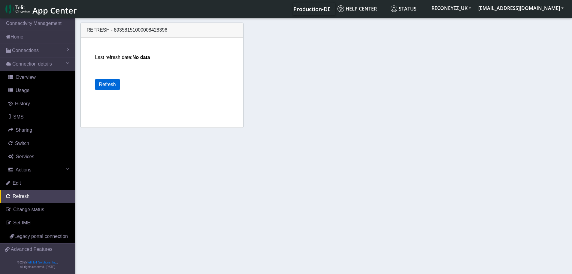 The image size is (572, 274). I want to click on span: Connections, so click(25, 50).